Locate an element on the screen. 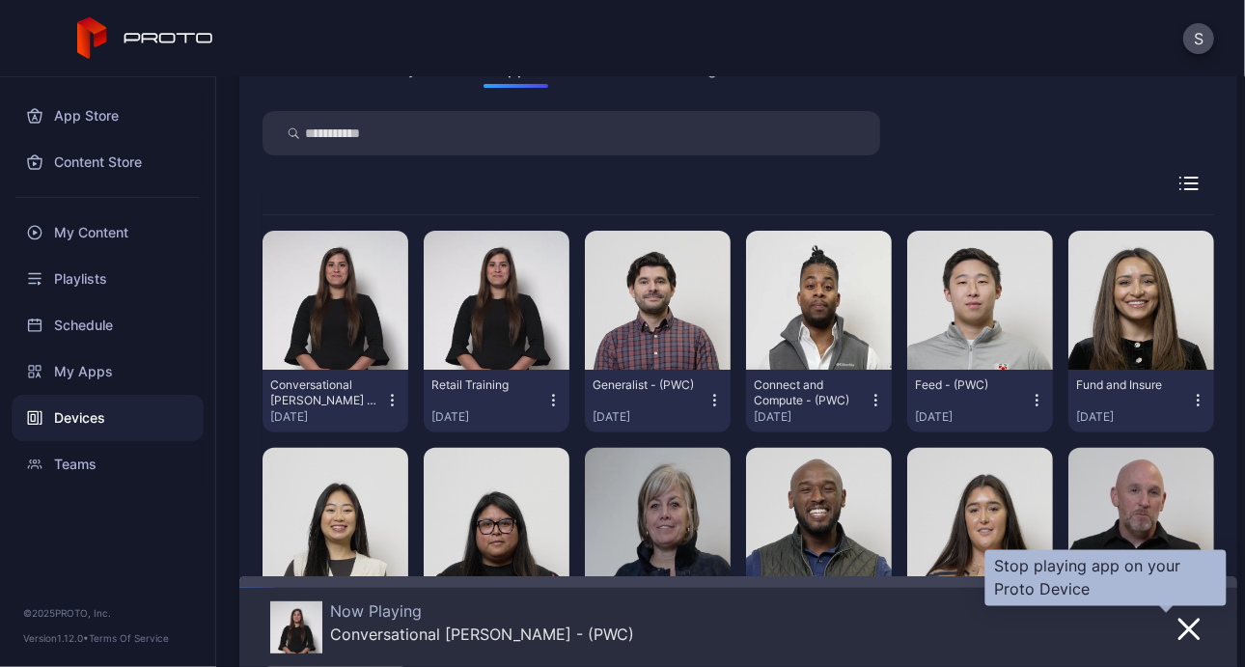 Image resolution: width=1245 pixels, height=667 pixels. a: Terms Of Service is located at coordinates (128, 638).